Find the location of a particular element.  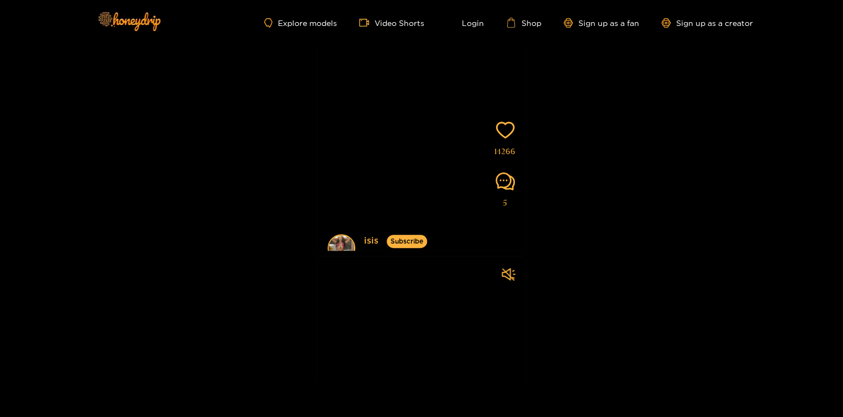

span: video-camera is located at coordinates (367, 23).